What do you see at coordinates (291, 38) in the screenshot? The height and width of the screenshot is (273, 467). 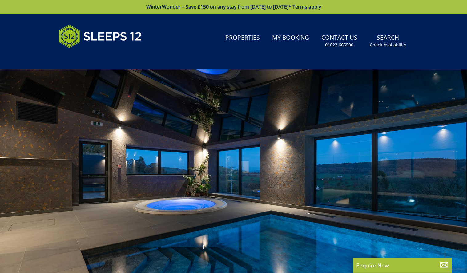 I see `a: My Booking` at bounding box center [291, 38].